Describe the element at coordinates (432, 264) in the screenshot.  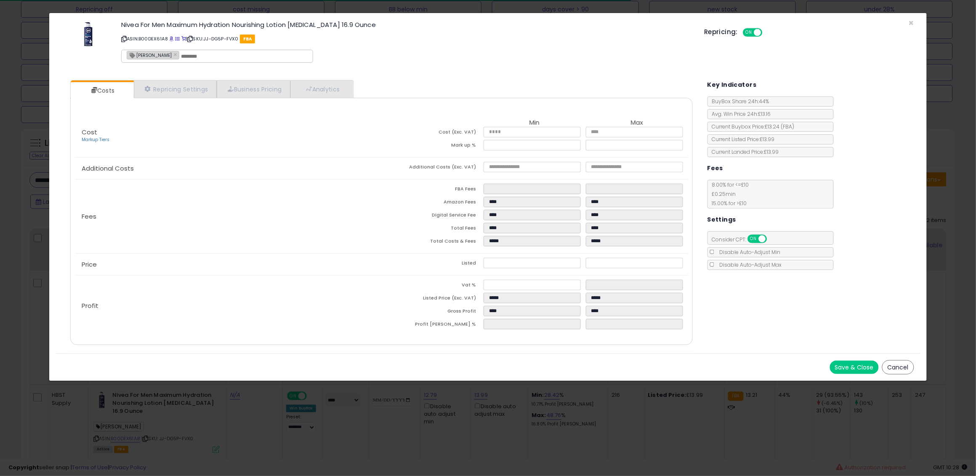
I see `td: Listed` at that location.